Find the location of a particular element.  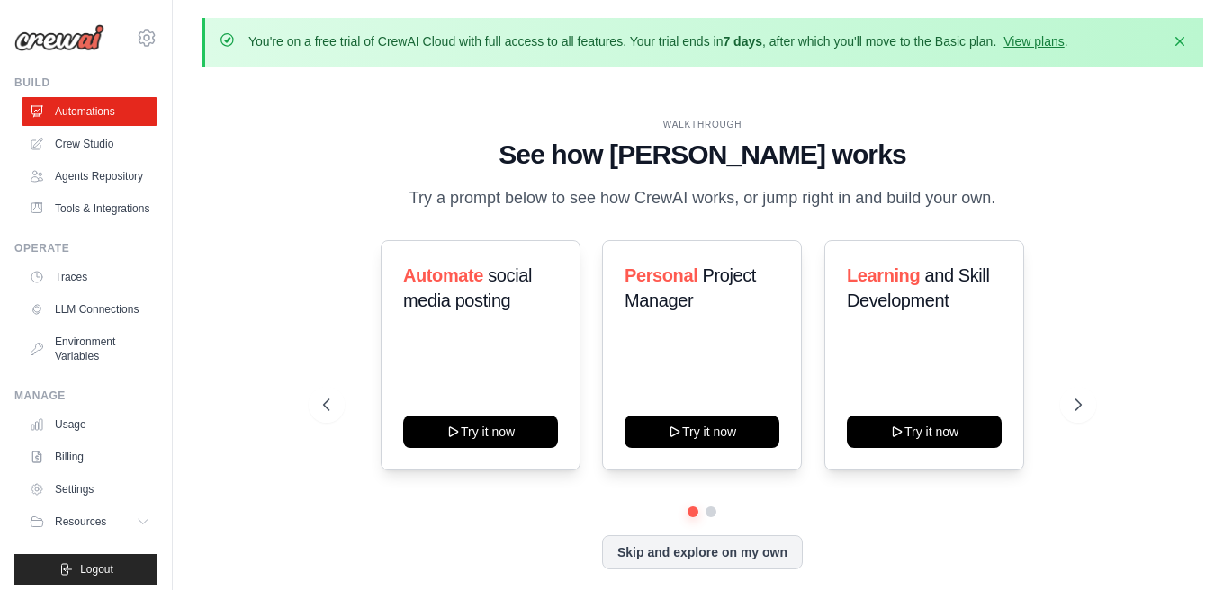

a: Agents Repository is located at coordinates (89, 176).